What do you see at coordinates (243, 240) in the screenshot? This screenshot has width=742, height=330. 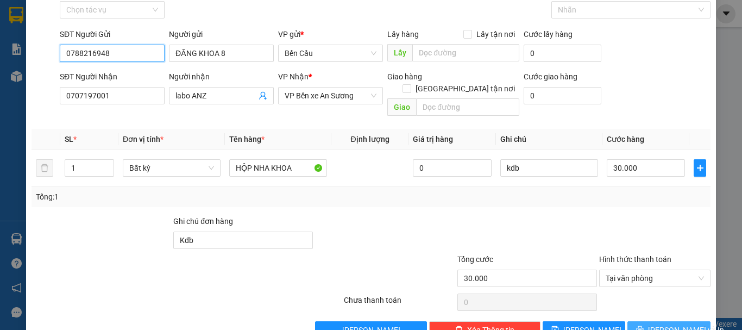 I see `input: Ghi chú đơn hàng` at bounding box center [243, 240].